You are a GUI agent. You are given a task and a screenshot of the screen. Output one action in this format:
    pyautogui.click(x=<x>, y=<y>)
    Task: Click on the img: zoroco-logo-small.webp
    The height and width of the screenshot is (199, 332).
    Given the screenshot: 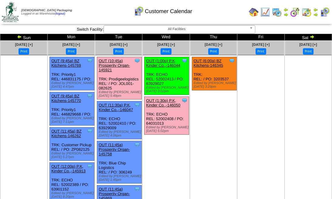 What is the action you would take?
    pyautogui.click(x=10, y=12)
    